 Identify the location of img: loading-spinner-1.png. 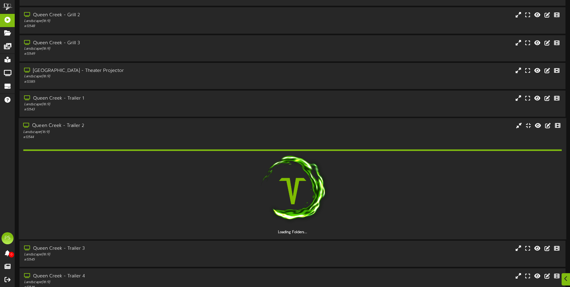
(292, 191).